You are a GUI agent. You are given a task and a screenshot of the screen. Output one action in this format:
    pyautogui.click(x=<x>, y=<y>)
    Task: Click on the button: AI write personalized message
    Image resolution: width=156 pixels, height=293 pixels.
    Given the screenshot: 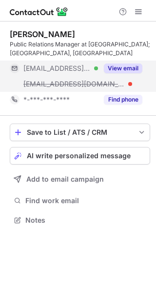 What is the action you would take?
    pyautogui.click(x=80, y=156)
    